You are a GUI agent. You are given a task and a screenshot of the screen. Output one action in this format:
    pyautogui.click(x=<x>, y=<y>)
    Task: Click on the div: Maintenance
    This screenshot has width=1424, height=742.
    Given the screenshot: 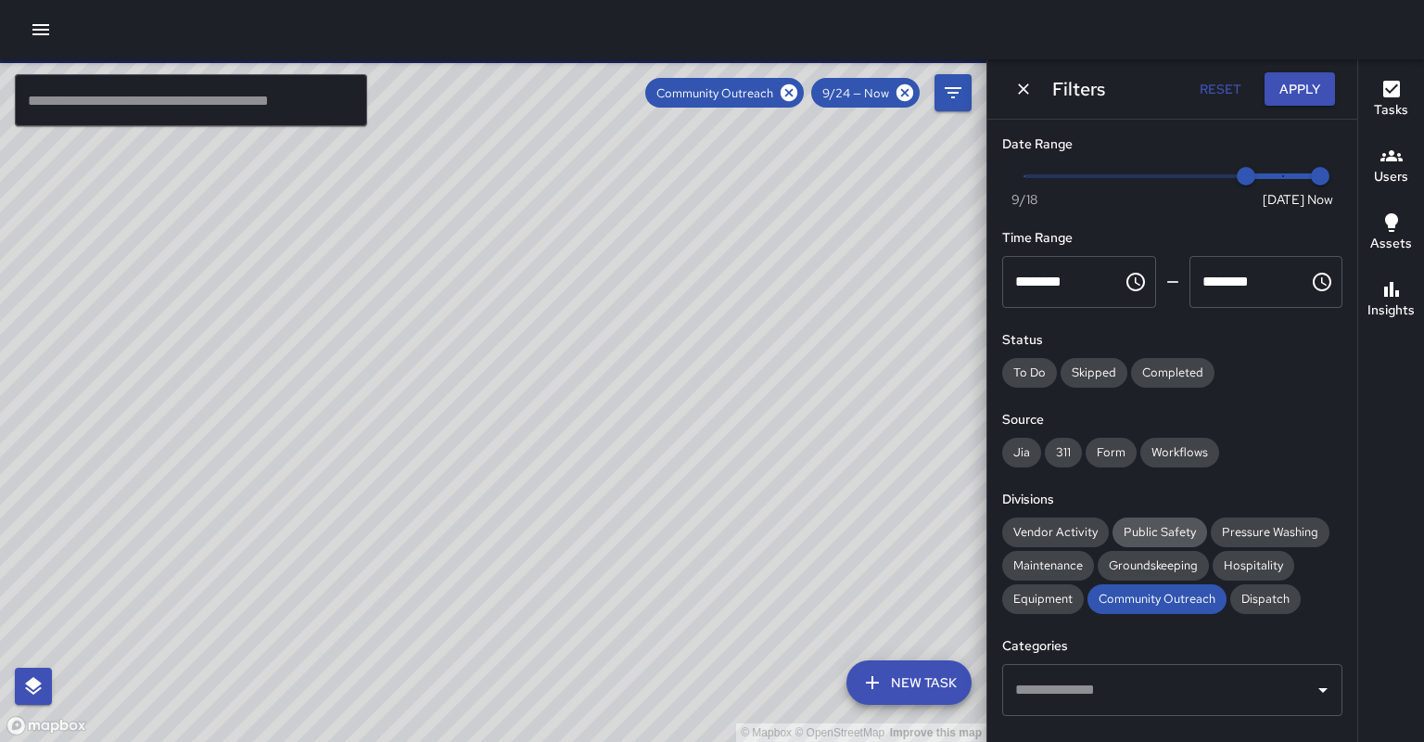 What is the action you would take?
    pyautogui.click(x=1047, y=565)
    